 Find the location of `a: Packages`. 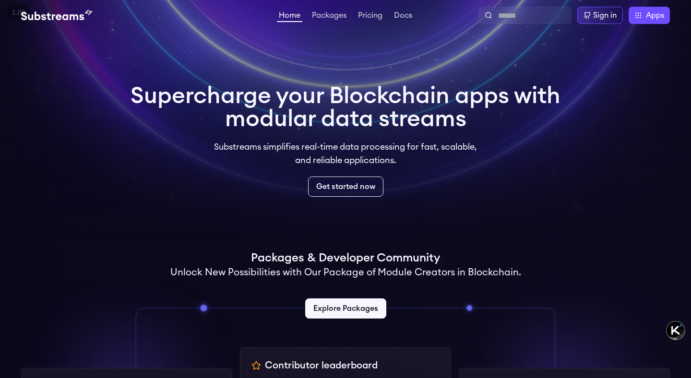

a: Packages is located at coordinates (329, 16).